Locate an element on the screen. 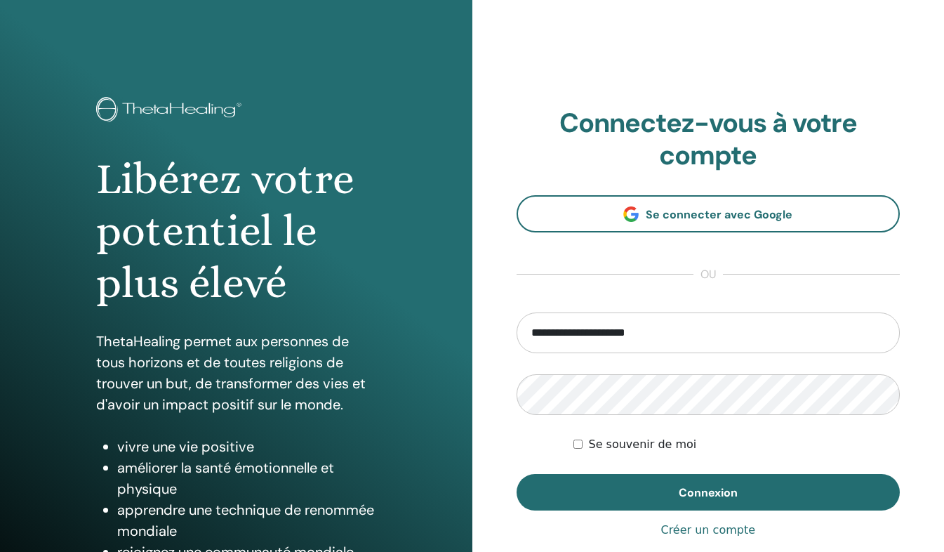 Image resolution: width=944 pixels, height=552 pixels. li: améliorer la santé émotionnelle et physique is located at coordinates (246, 478).